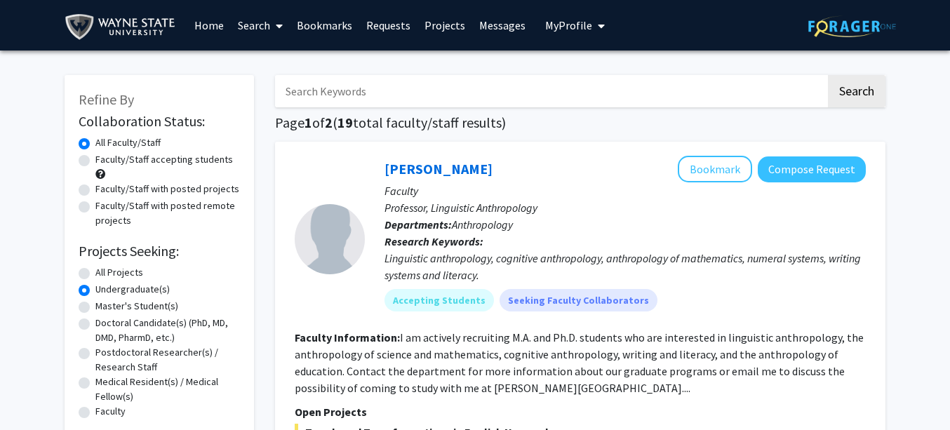  Describe the element at coordinates (137, 306) in the screenshot. I see `label: Master's Student(s)` at that location.